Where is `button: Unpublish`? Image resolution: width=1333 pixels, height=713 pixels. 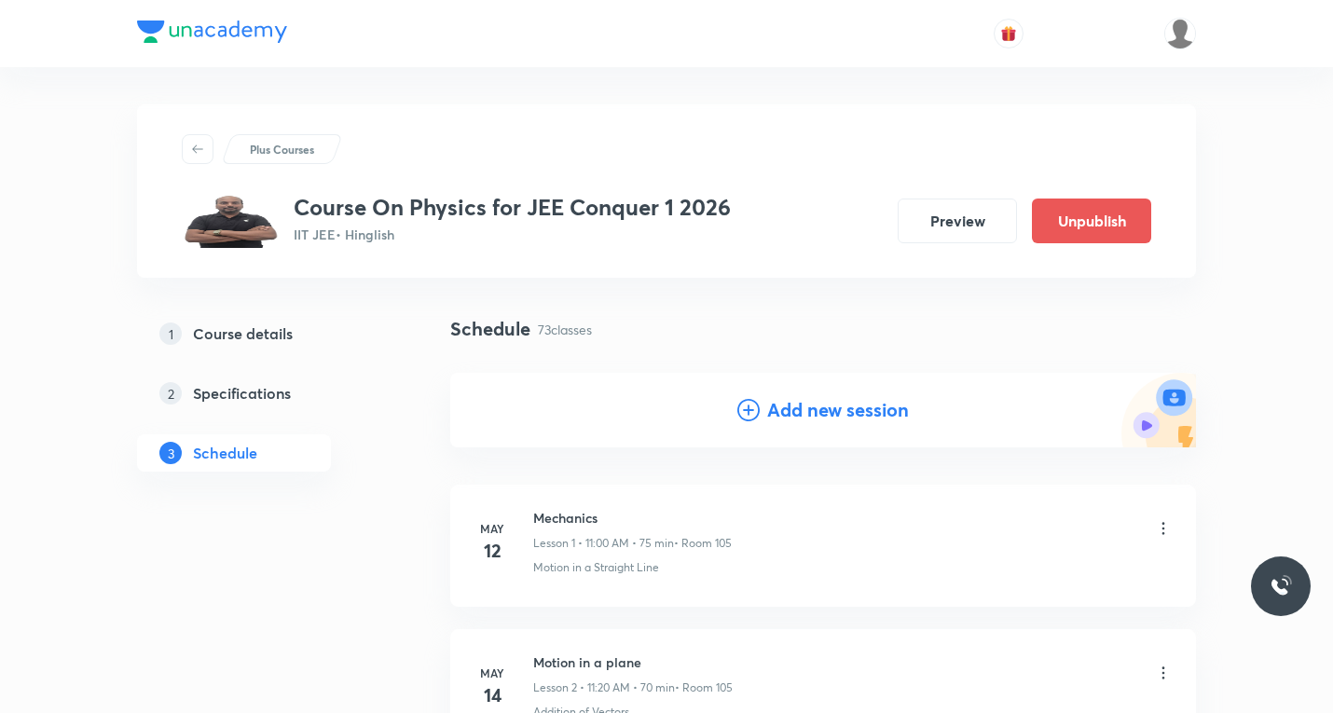
button: Unpublish is located at coordinates (1091, 221).